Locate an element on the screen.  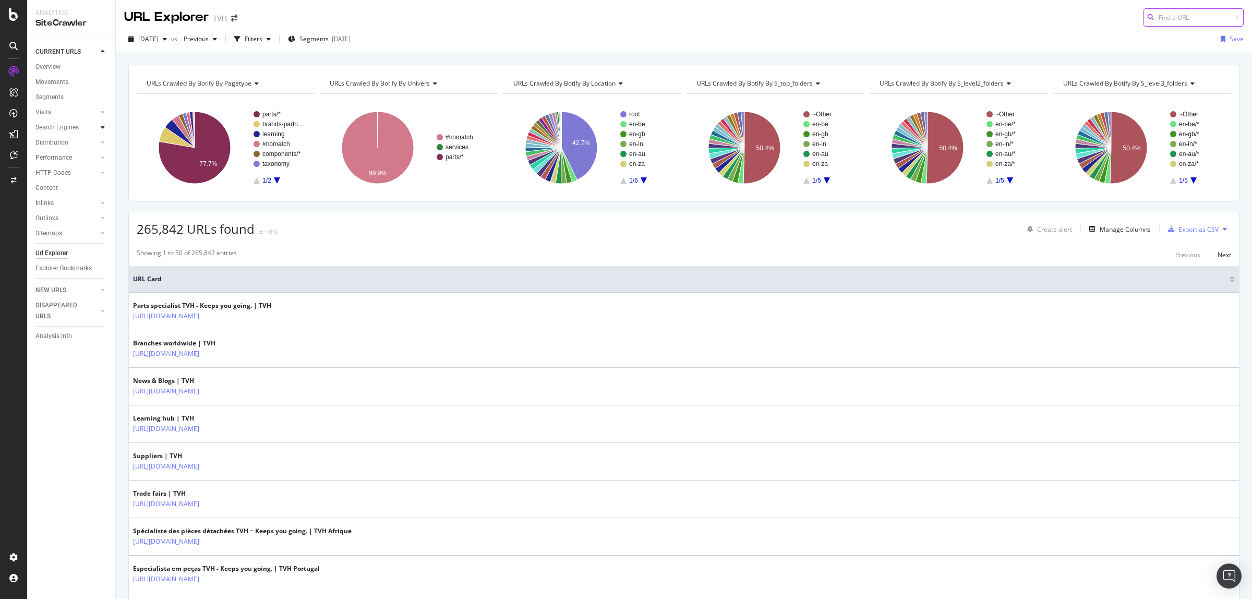
a: Distribution is located at coordinates (66, 142).